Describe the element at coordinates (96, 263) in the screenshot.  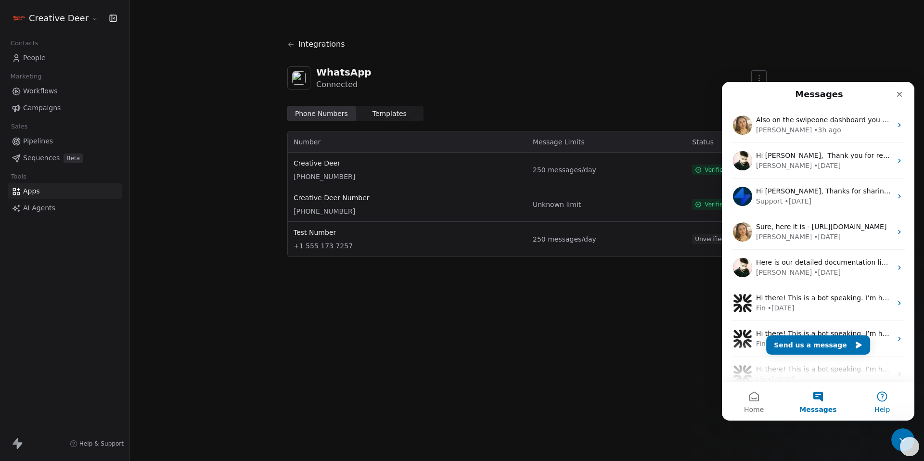
I see `button: Send us a message` at that location.